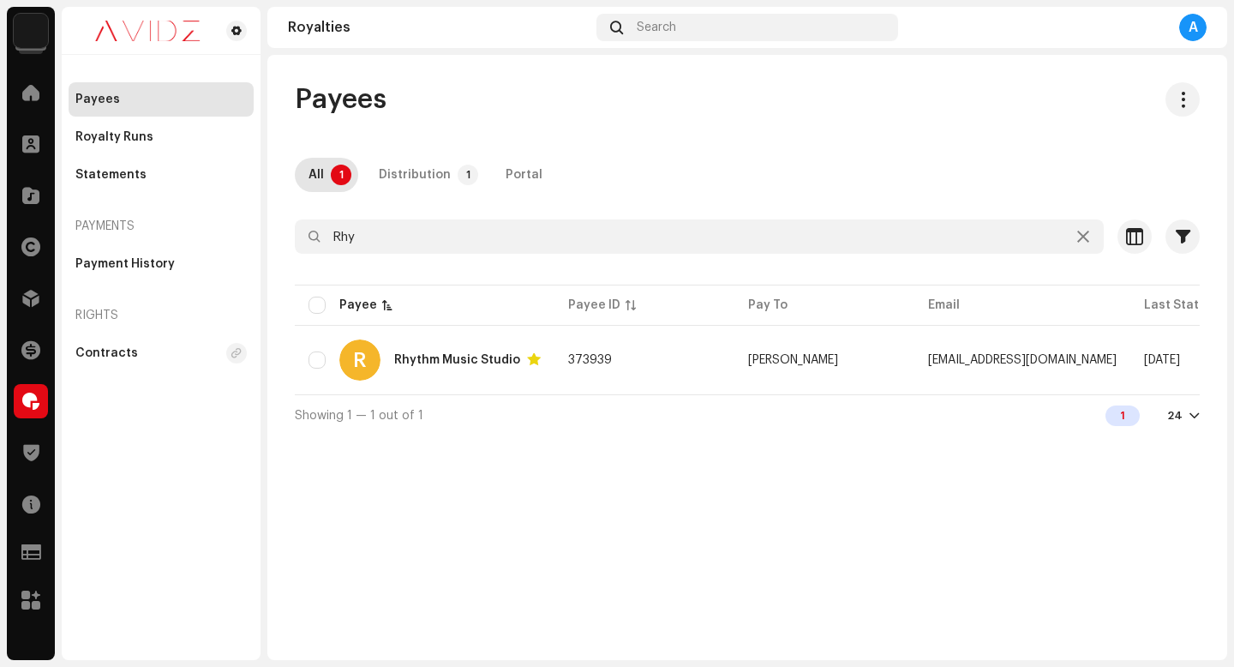 This screenshot has height=667, width=1234. Describe the element at coordinates (439, 27) in the screenshot. I see `div: Royalties` at that location.